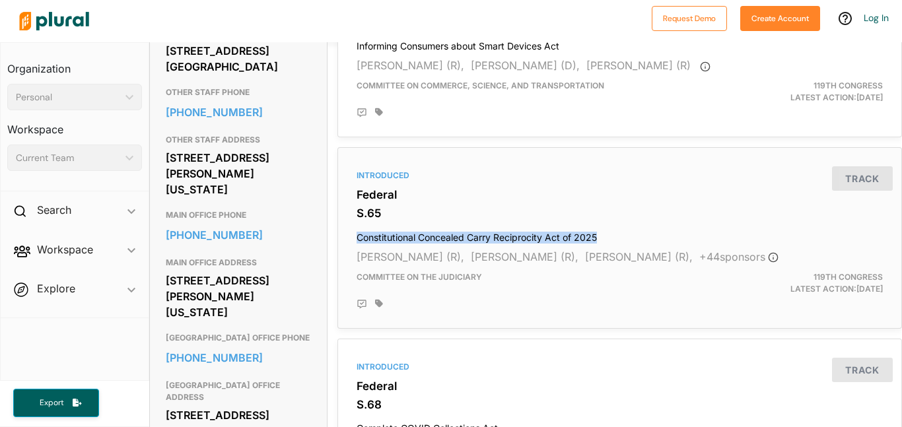  What do you see at coordinates (877, 18) in the screenshot?
I see `a: Log In` at bounding box center [877, 18].